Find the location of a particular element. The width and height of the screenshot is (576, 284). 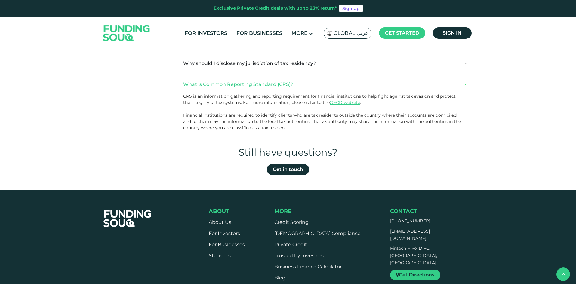

button: What is Common Reporting Standard (CRS)? is located at coordinates (326, 84).